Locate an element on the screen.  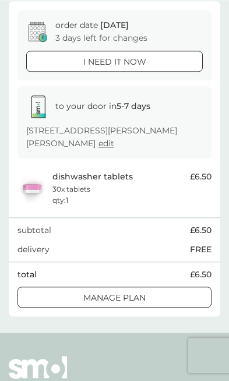
p: 30x tablets is located at coordinates (71, 189).